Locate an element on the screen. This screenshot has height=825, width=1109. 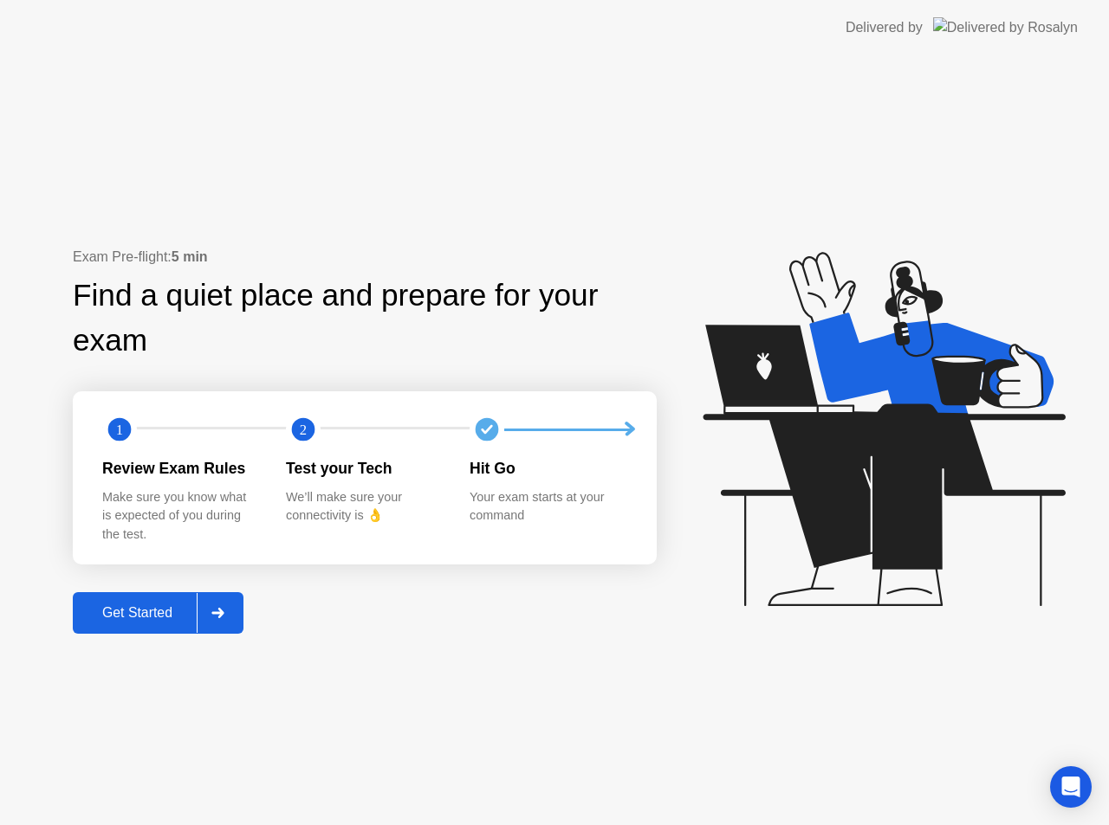
button: Get Started is located at coordinates (158, 613).